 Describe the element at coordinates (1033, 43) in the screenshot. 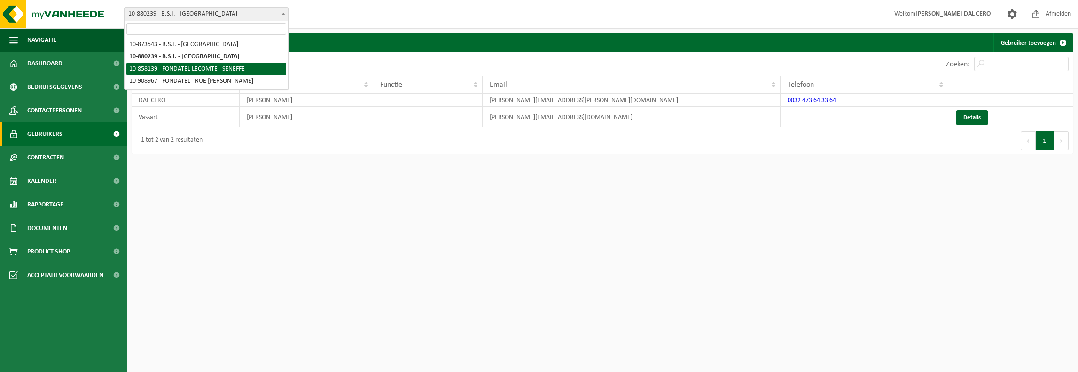

I see `a: Gebruiker toevoegen` at that location.